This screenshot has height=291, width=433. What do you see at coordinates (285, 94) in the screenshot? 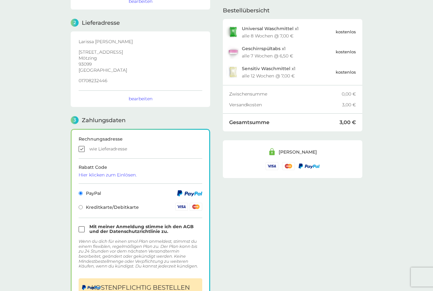
I see `div: Zwischensumme` at bounding box center [285, 94].